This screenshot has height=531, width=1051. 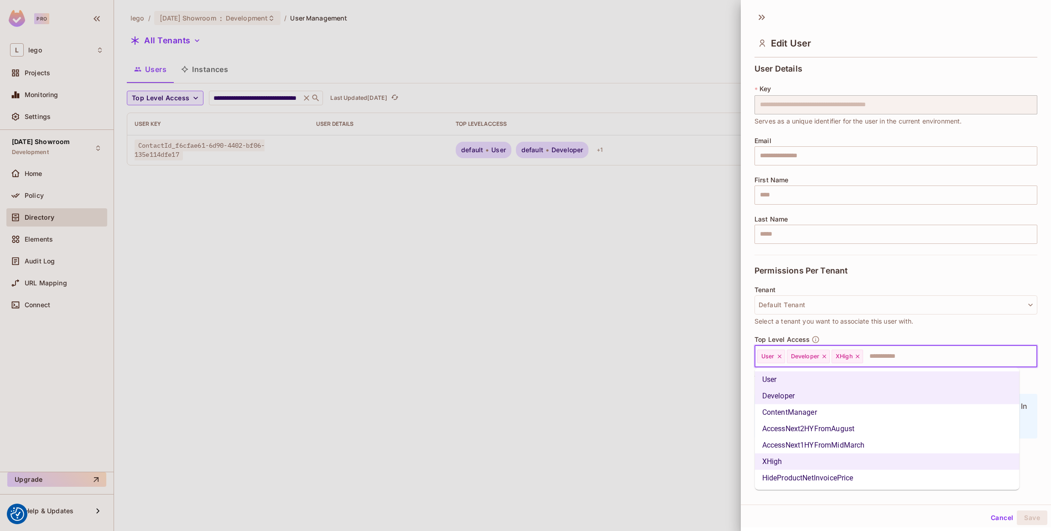 What do you see at coordinates (834, 321) in the screenshot?
I see `span: Select a tenant you want to associate this user with.` at bounding box center [834, 321].